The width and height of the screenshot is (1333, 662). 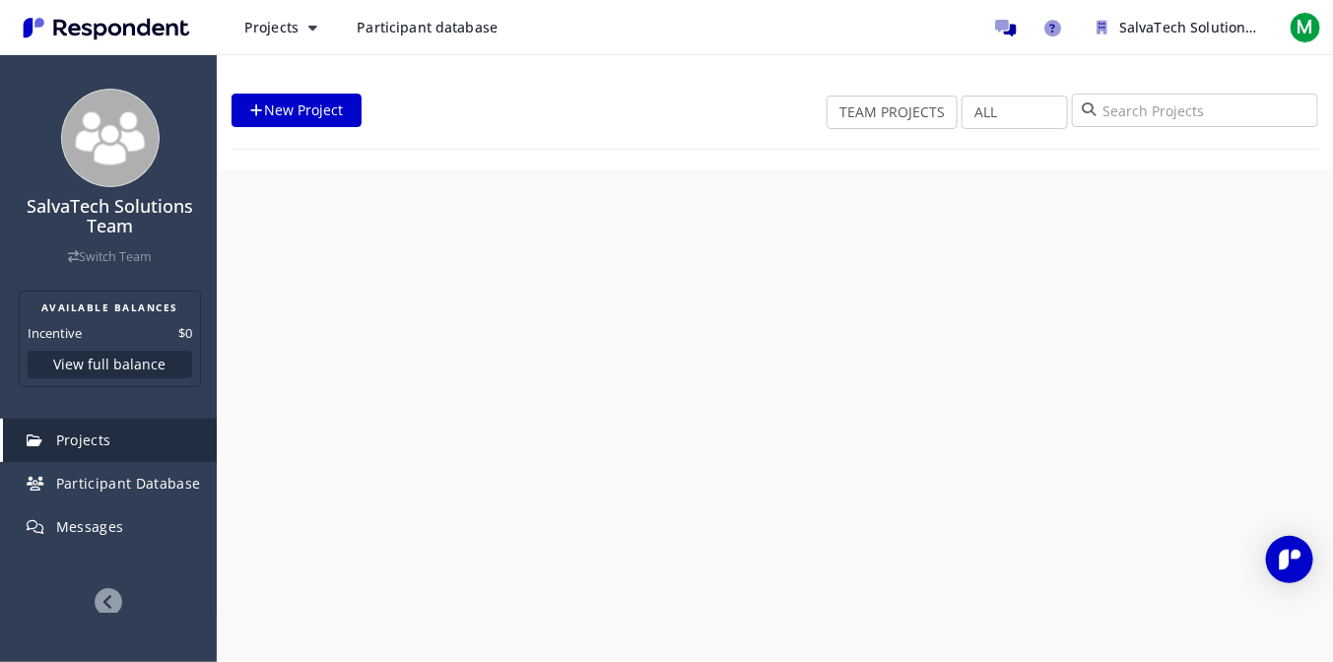 I want to click on section: Balance summary, so click(x=109, y=339).